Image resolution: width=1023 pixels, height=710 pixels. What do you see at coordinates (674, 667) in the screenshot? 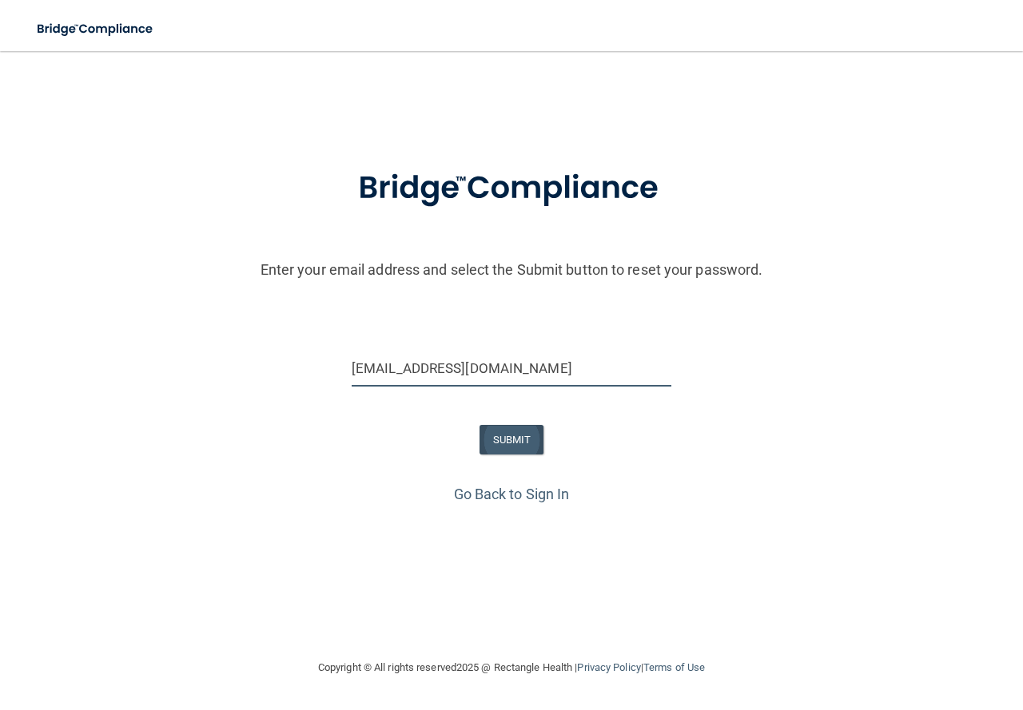
I see `a: Terms of Use` at bounding box center [674, 667].